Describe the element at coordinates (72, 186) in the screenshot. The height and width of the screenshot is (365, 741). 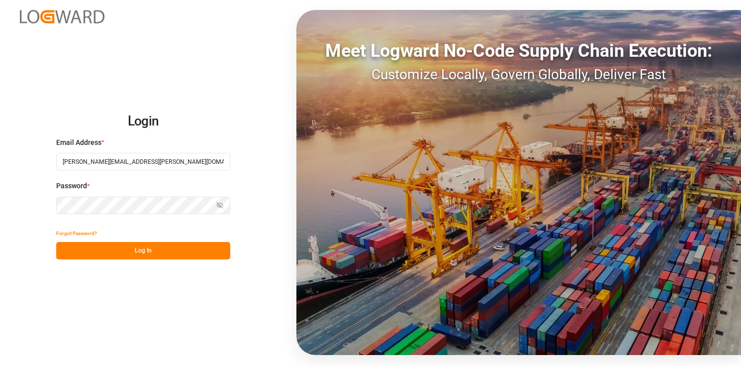
I see `span: Password` at that location.